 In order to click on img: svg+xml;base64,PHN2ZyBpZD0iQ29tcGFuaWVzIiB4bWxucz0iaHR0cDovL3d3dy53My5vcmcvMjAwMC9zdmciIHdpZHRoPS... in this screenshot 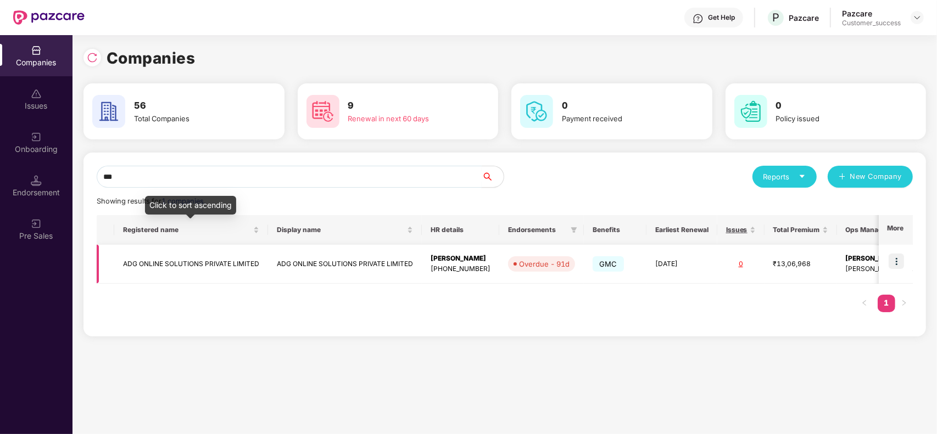, I will do `click(36, 51)`.